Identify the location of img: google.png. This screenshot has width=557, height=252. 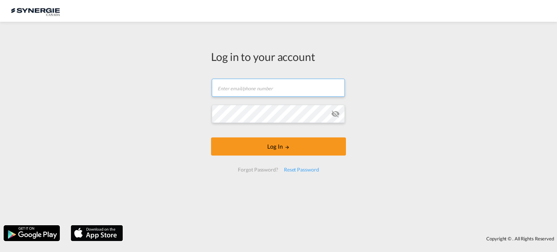
(32, 233).